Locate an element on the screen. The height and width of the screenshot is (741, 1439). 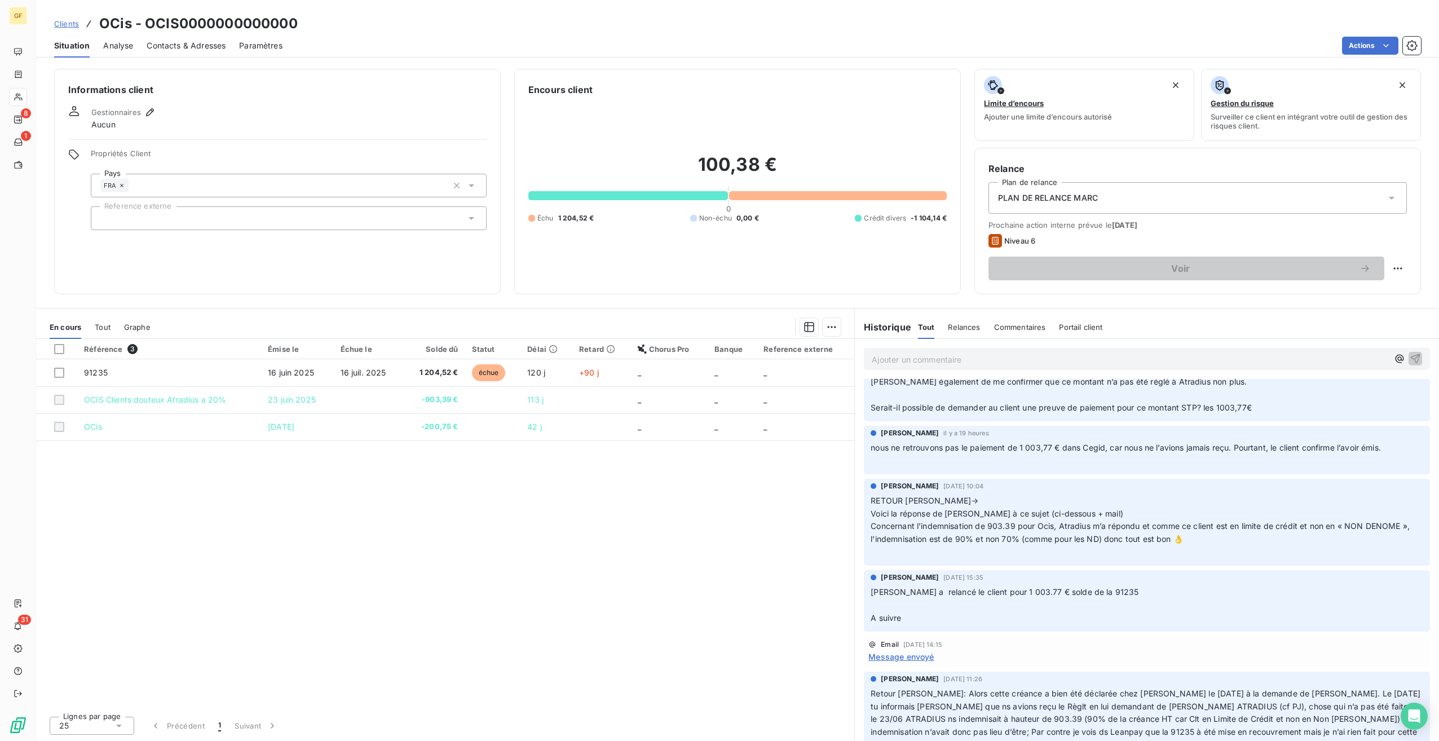
span: Propriétés Client is located at coordinates (289, 157).